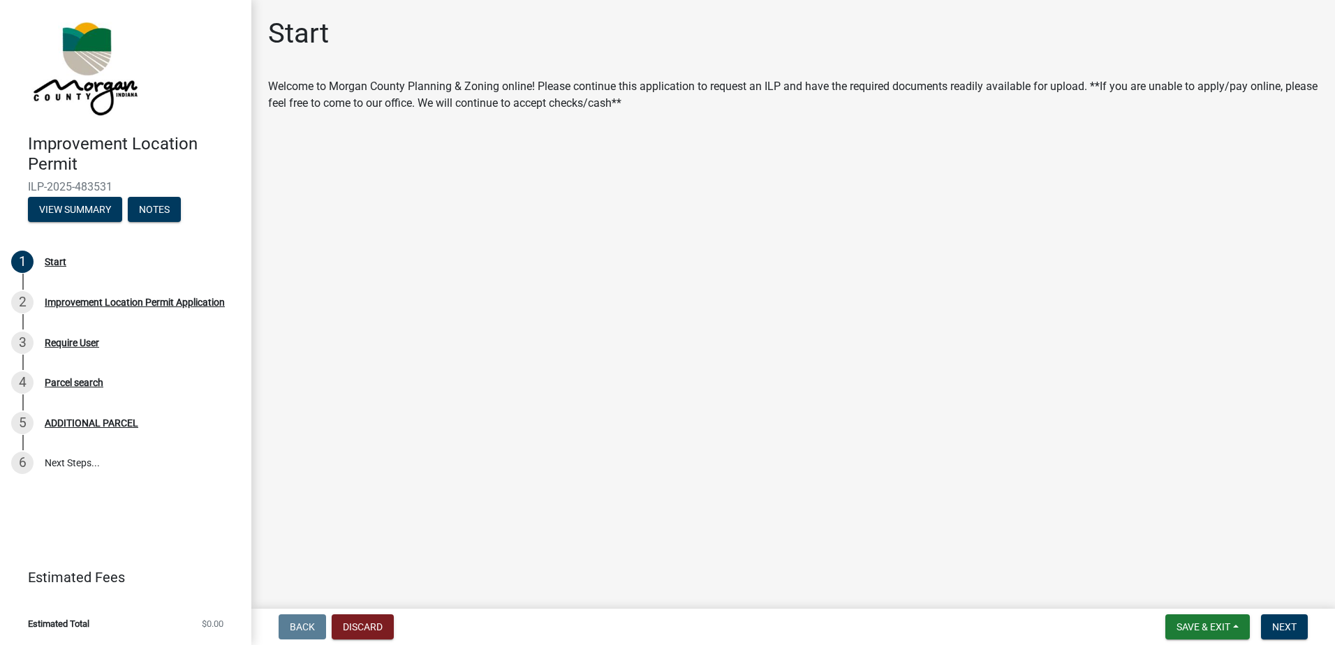  What do you see at coordinates (126, 186) in the screenshot?
I see `span: ILP-2025-483531` at bounding box center [126, 186].